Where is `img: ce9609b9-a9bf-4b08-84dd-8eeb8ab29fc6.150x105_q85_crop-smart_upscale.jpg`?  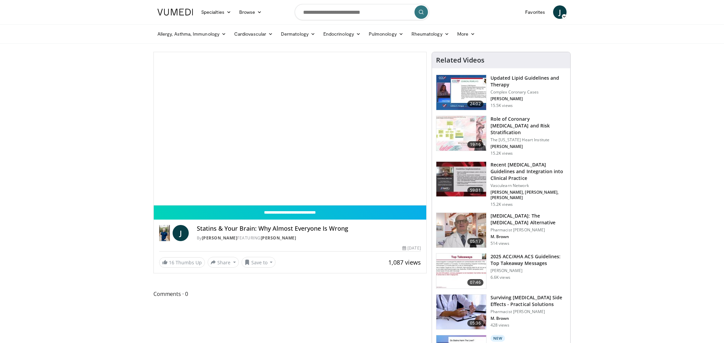
img: ce9609b9-a9bf-4b08-84dd-8eeb8ab29fc6.150x105_q85_crop-smart_upscale.jpg is located at coordinates (461, 230).